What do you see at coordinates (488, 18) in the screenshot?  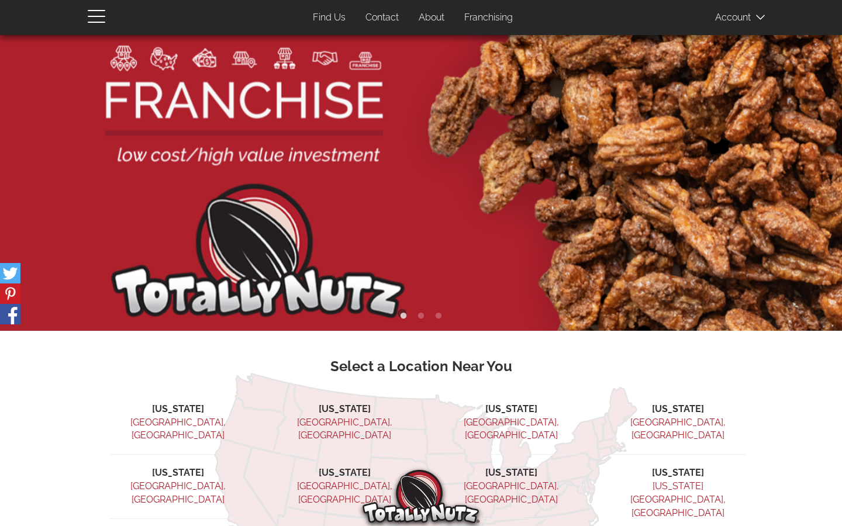 I see `a: Franchising` at bounding box center [488, 18].